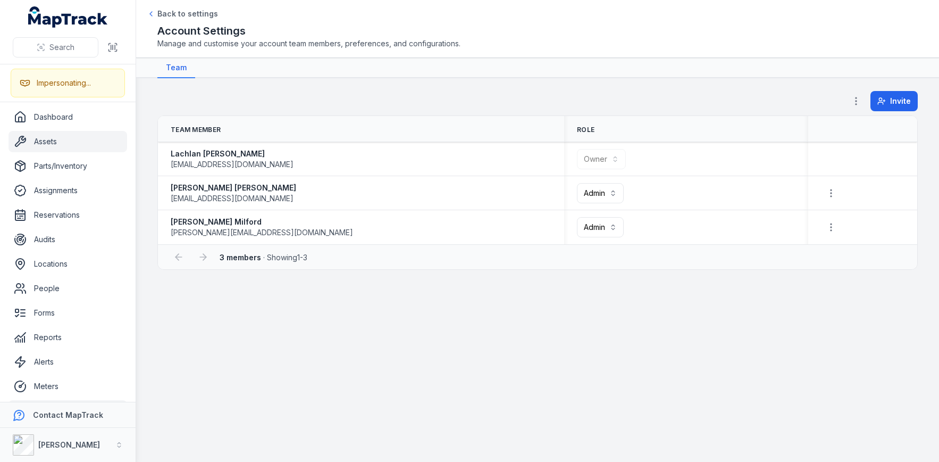 The width and height of the screenshot is (939, 462). Describe the element at coordinates (68, 362) in the screenshot. I see `a: Alerts` at that location.